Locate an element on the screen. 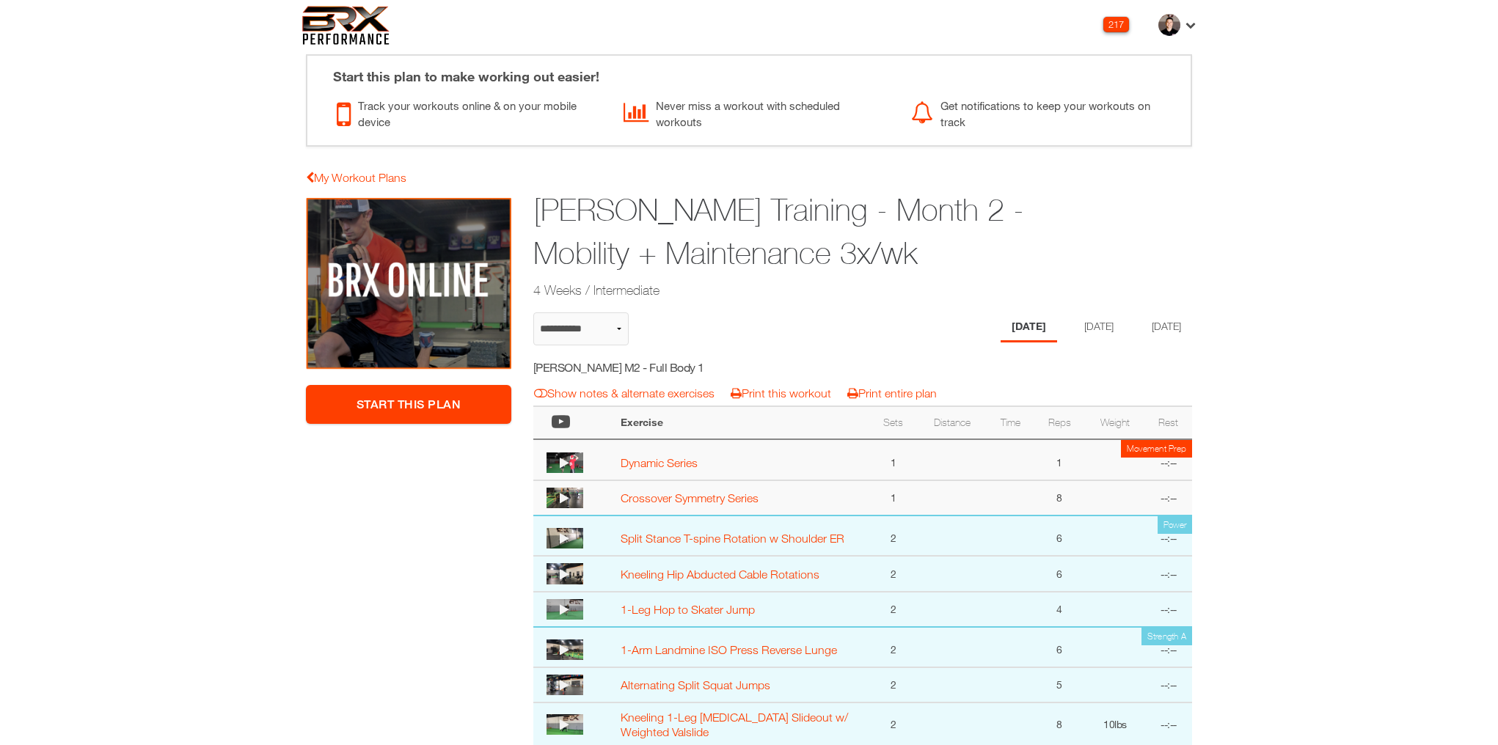 This screenshot has width=1498, height=745. th: Reps is located at coordinates (1059, 422).